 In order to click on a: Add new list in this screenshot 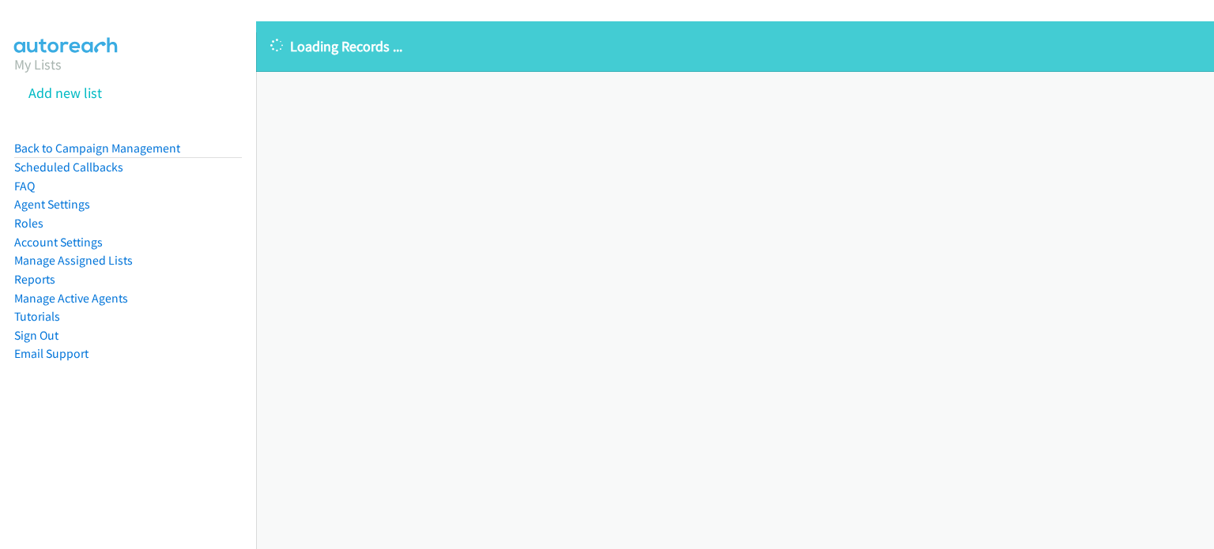, I will do `click(65, 92)`.